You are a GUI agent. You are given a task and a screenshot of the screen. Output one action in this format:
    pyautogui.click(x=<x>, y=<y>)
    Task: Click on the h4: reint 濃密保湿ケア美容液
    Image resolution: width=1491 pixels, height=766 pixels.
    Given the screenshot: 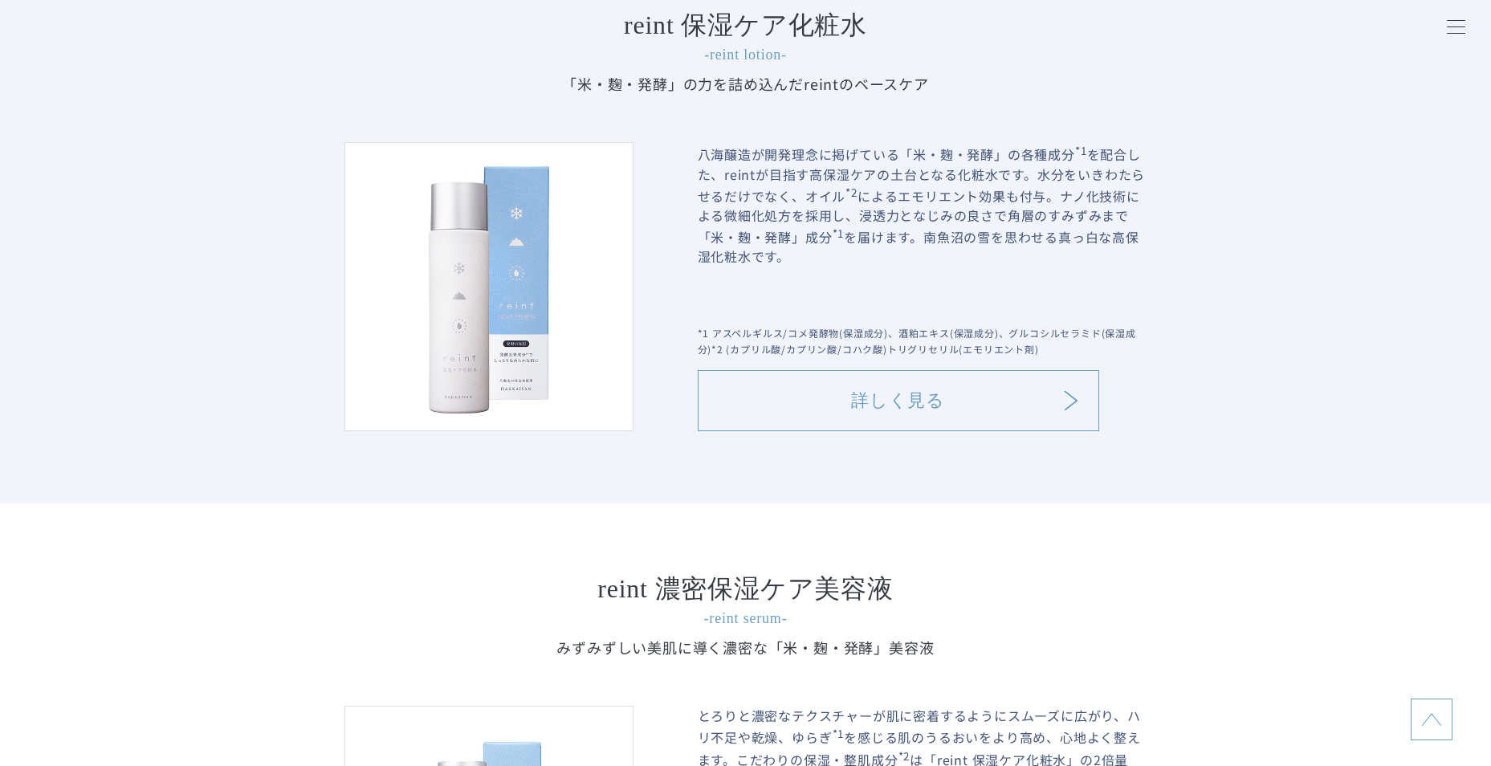 What is the action you would take?
    pyautogui.click(x=746, y=602)
    